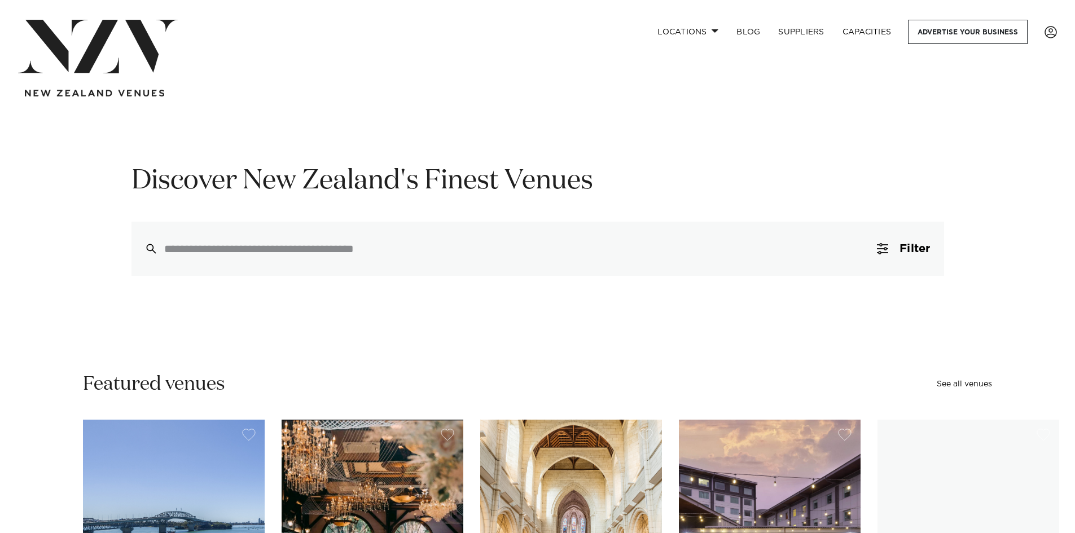 The image size is (1075, 533). Describe the element at coordinates (965, 384) in the screenshot. I see `a: See all venues` at that location.